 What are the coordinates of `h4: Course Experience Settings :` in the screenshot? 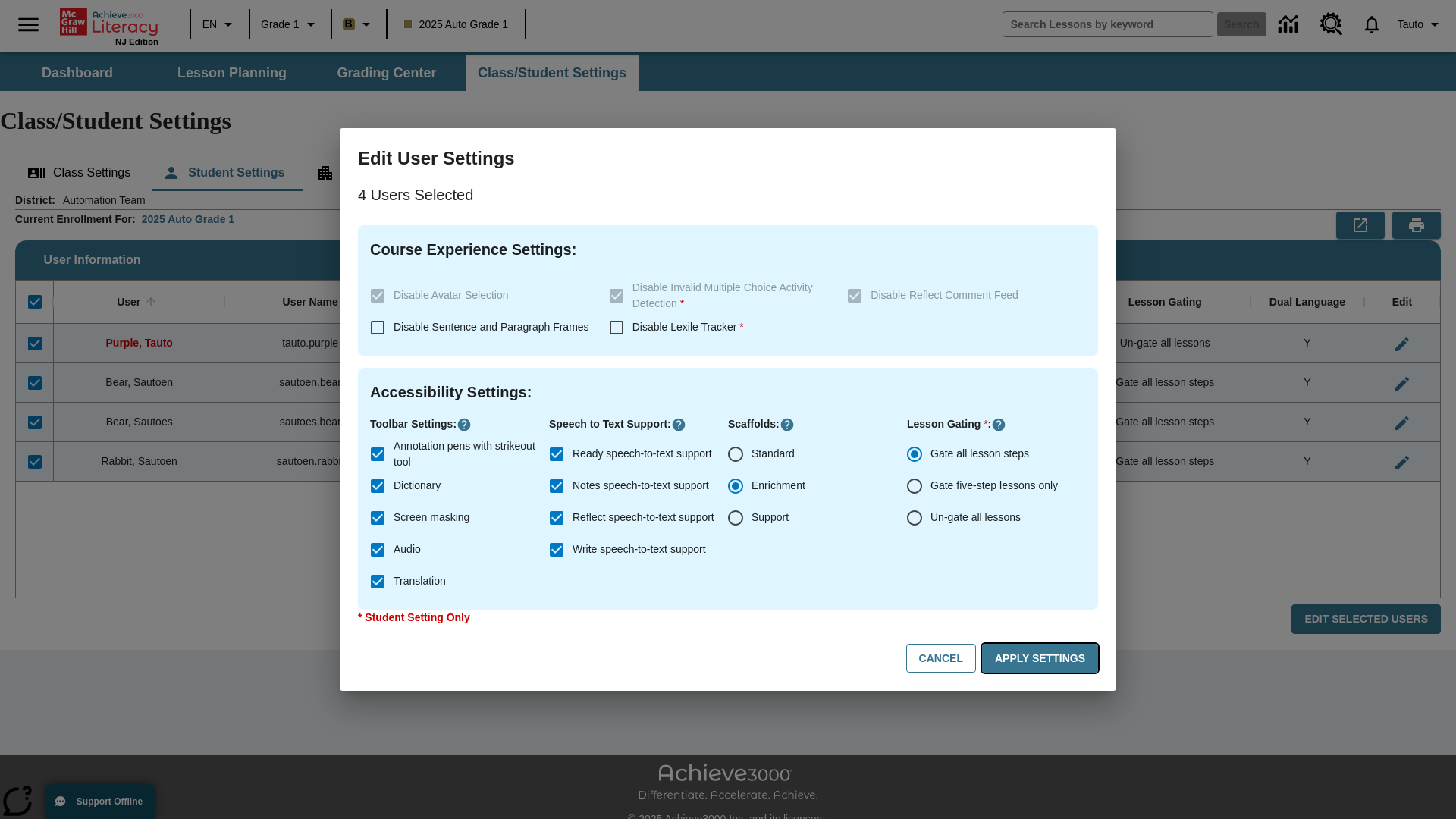 It's located at (728, 249).